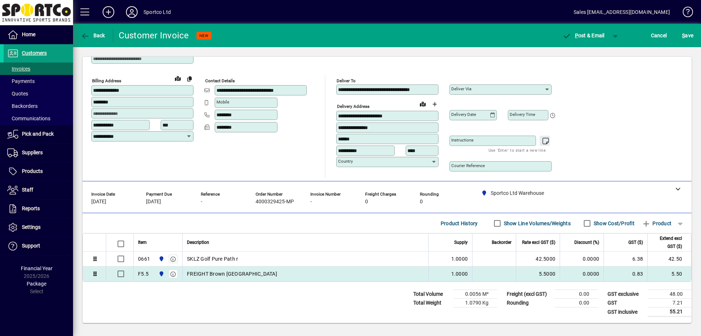  Describe the element at coordinates (502, 242) in the screenshot. I see `span: Backorder` at that location.